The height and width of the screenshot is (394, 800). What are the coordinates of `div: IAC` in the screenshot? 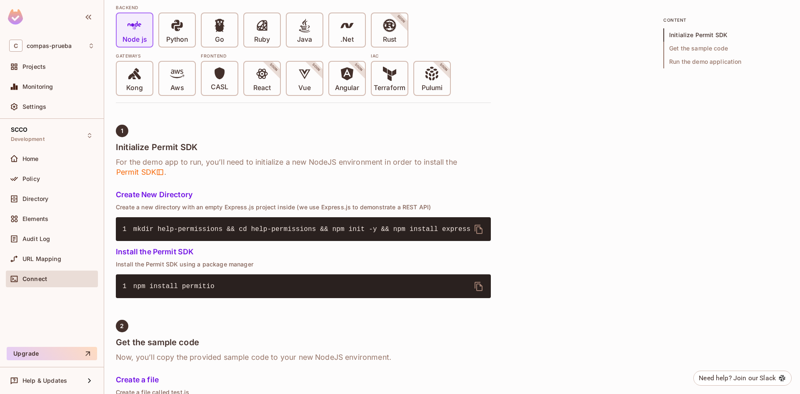 It's located at (411, 56).